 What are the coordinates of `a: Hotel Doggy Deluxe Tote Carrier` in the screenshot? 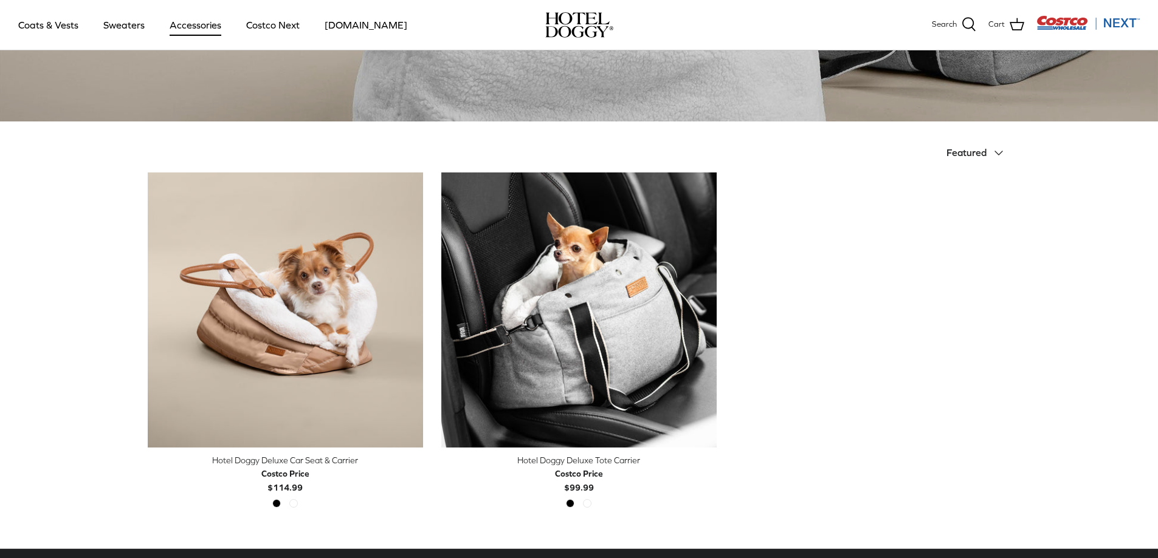 It's located at (579, 310).